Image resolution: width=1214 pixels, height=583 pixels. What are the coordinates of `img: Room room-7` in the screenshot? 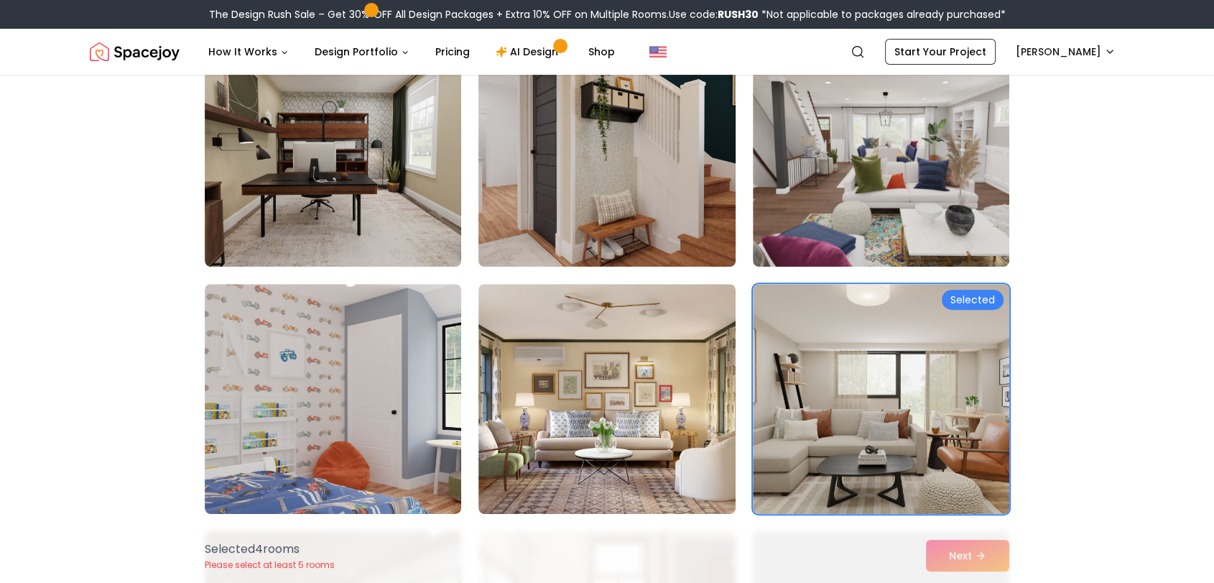 It's located at (333, 399).